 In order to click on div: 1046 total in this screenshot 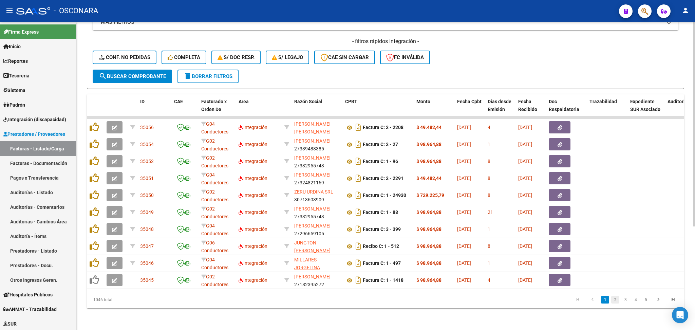, I will do `click(146, 300)`.